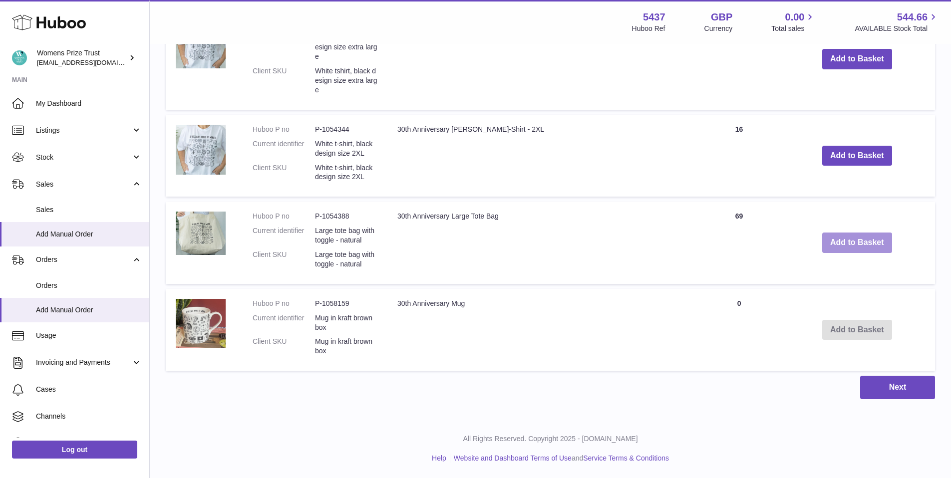 Image resolution: width=951 pixels, height=478 pixels. Describe the element at coordinates (83, 362) in the screenshot. I see `span: Invoicing and Payments` at that location.